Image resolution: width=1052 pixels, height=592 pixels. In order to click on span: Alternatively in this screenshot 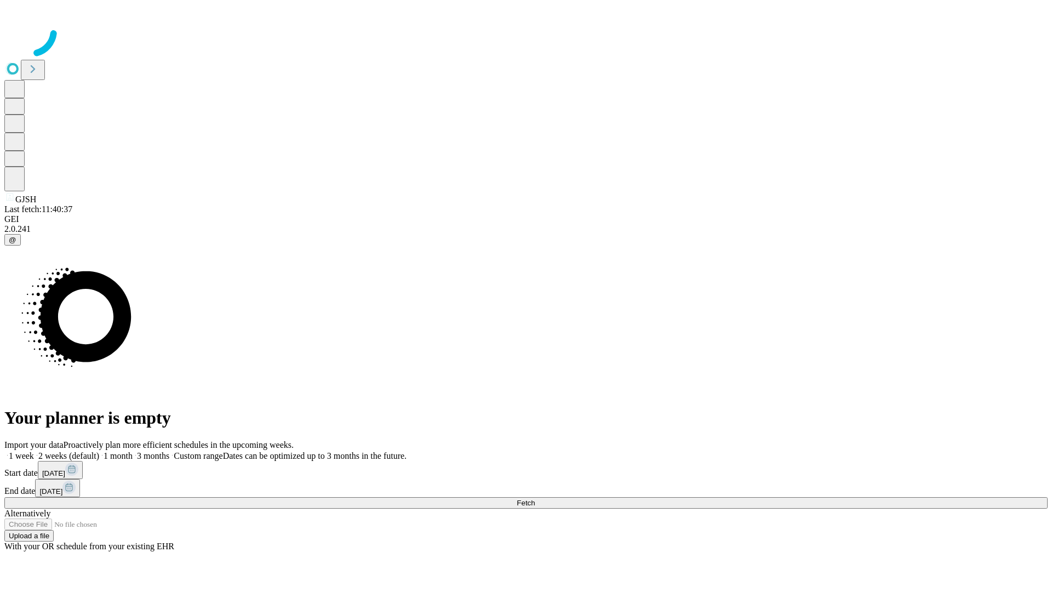, I will do `click(27, 513)`.